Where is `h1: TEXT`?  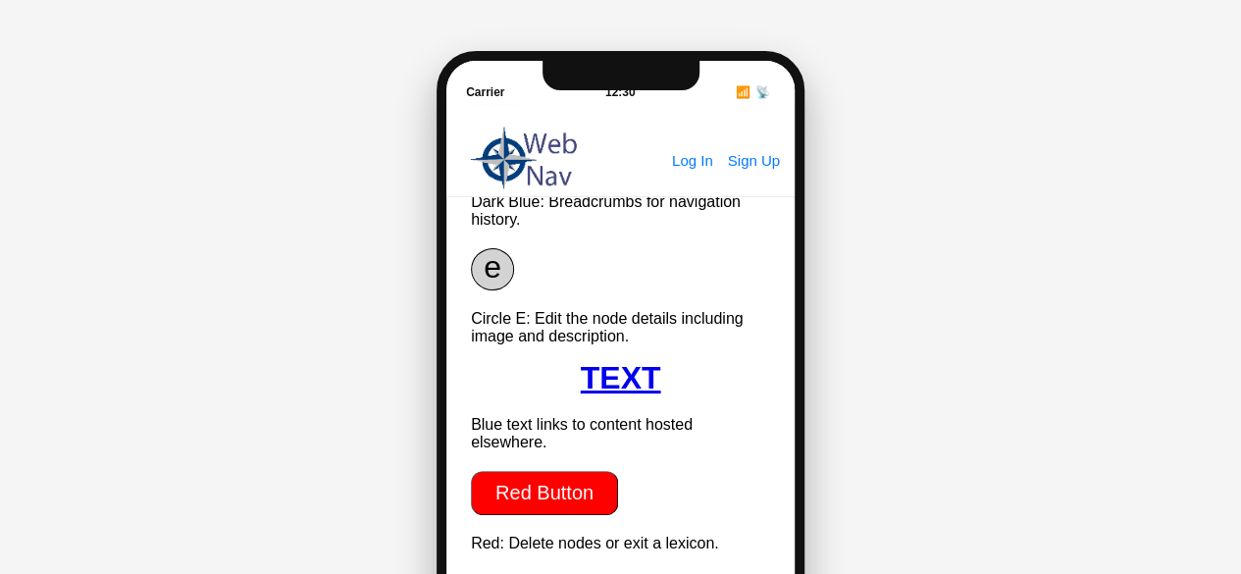 h1: TEXT is located at coordinates (620, 378).